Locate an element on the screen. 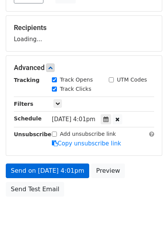 Image resolution: width=168 pixels, height=237 pixels. label: Track Opens is located at coordinates (76, 80).